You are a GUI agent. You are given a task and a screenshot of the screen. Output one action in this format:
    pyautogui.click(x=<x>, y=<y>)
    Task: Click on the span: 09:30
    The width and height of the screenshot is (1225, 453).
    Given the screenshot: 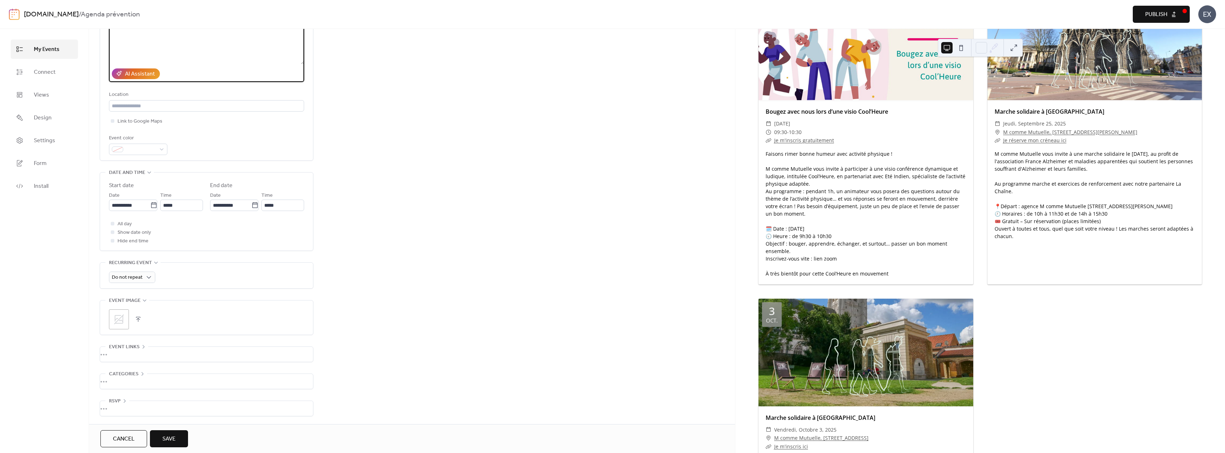 What is the action you would take?
    pyautogui.click(x=781, y=132)
    